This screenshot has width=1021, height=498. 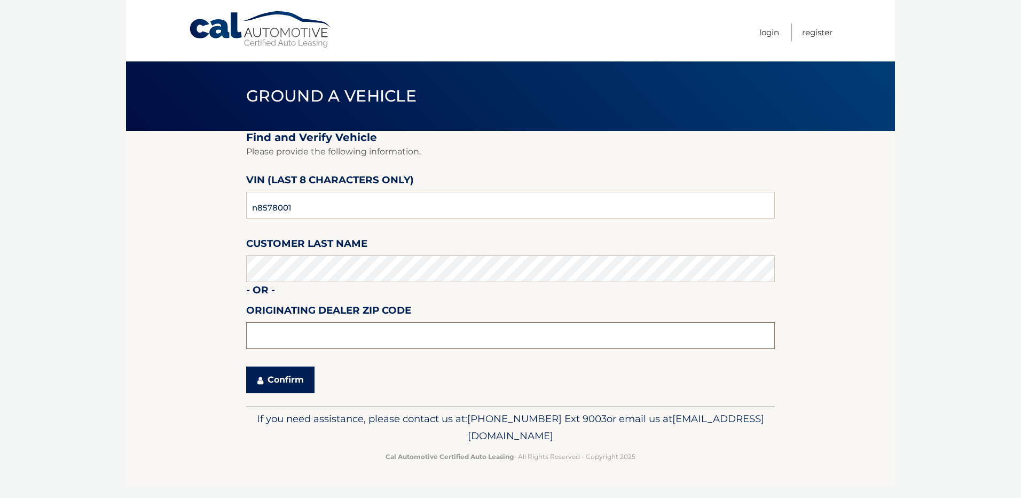 I want to click on button: Confirm, so click(x=280, y=380).